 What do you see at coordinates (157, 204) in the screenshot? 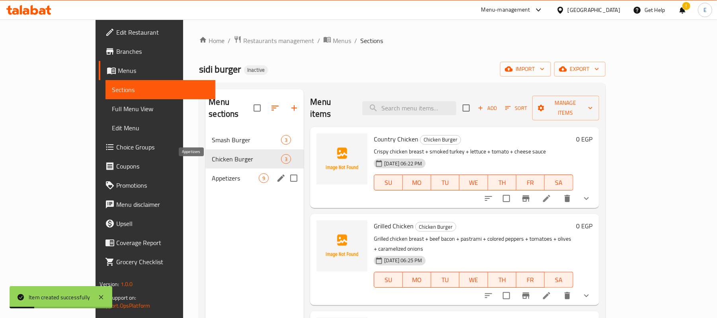
I see `a: Menu disclaimer` at bounding box center [157, 204].